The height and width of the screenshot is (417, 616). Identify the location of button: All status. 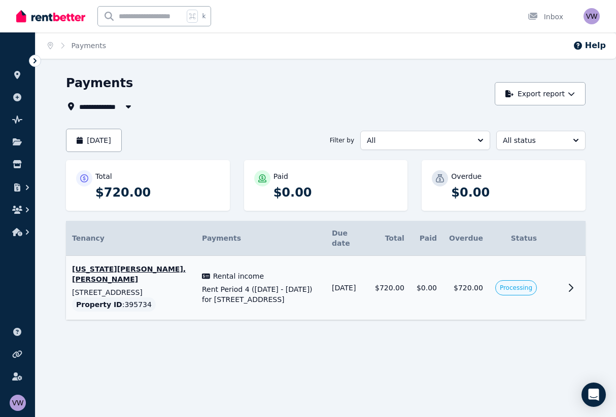
(541, 140).